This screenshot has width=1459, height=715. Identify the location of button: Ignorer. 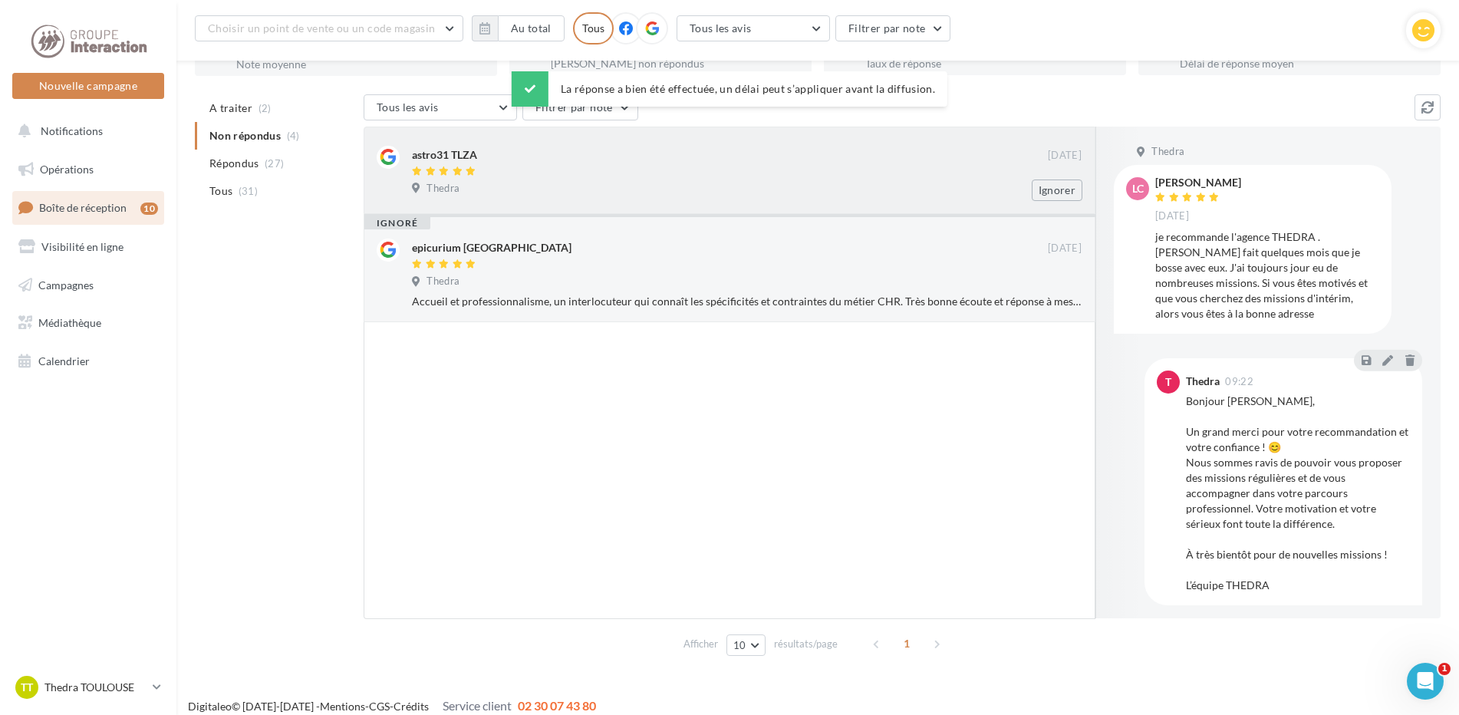
(1057, 190).